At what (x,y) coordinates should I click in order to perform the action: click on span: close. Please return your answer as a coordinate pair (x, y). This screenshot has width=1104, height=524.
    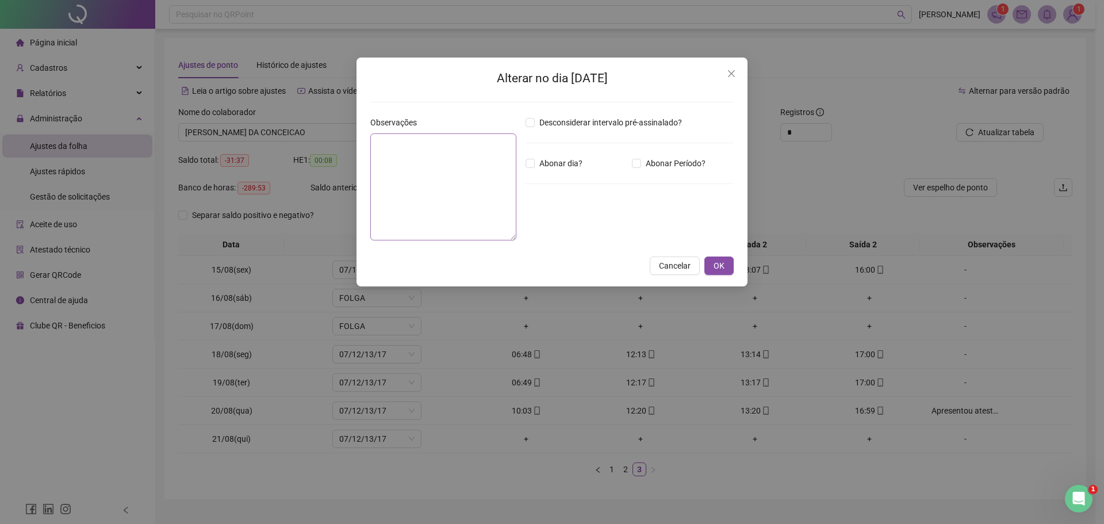
    Looking at the image, I should click on (732, 74).